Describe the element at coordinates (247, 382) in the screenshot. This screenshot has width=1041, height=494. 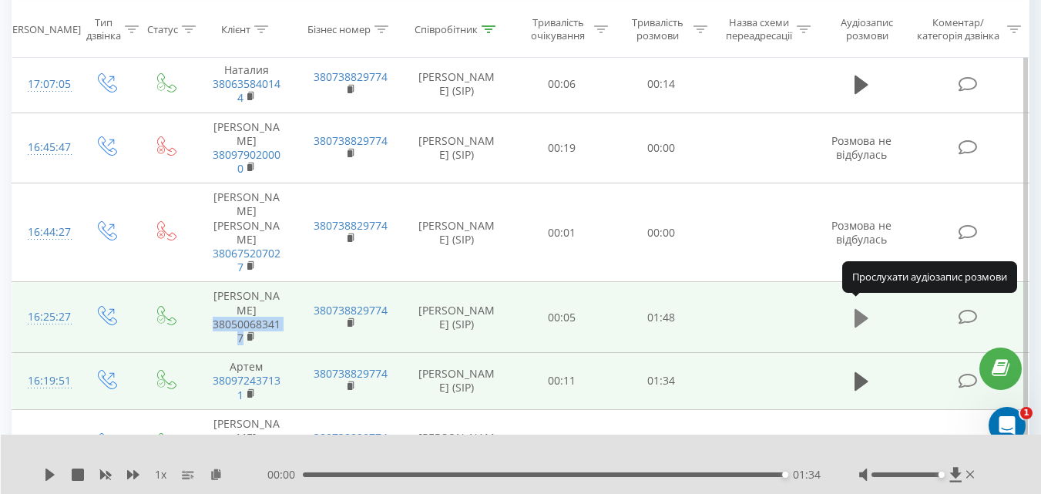
I see `td: Артем` at that location.